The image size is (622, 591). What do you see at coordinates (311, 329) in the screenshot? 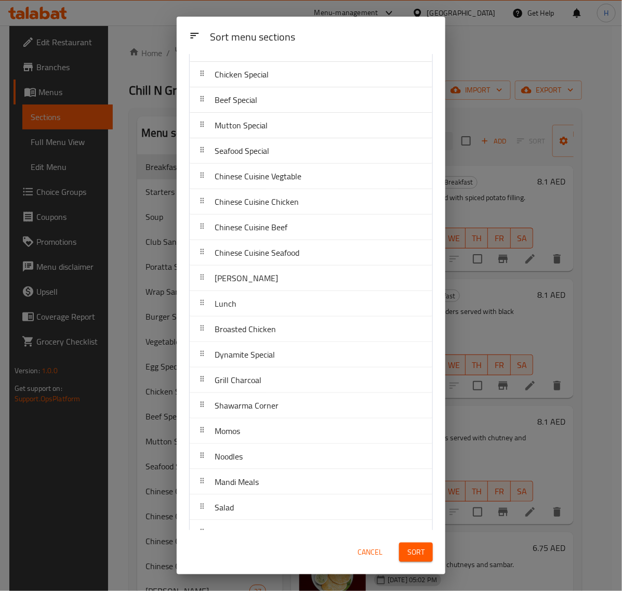
I see `div: Broasted Chicken` at bounding box center [311, 329].